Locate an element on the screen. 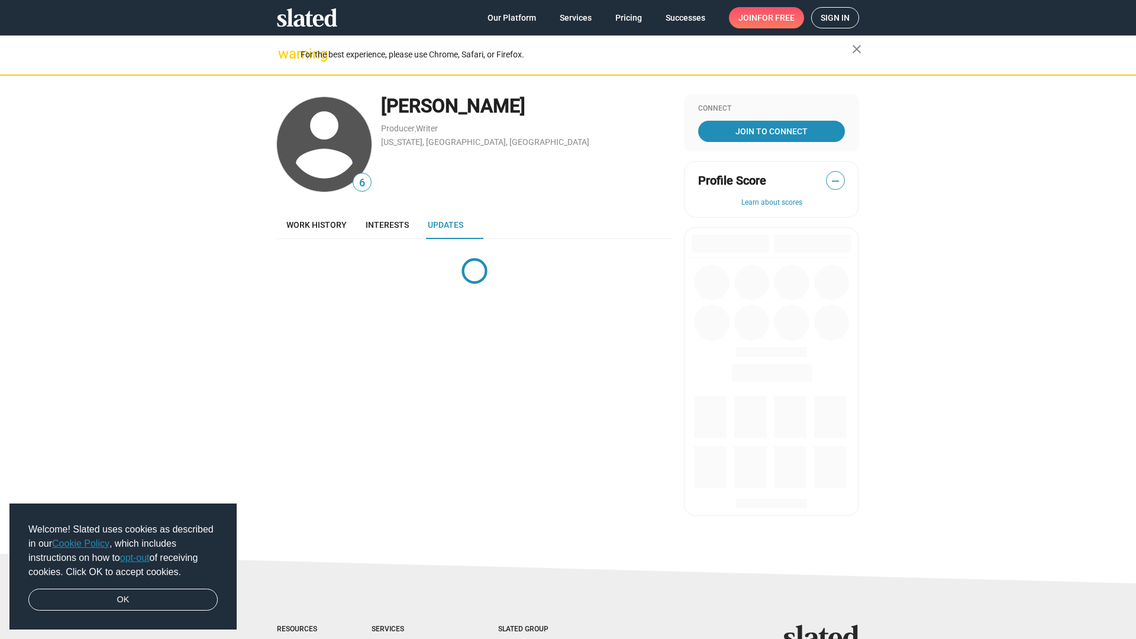  span: Our Platform is located at coordinates (512, 18).